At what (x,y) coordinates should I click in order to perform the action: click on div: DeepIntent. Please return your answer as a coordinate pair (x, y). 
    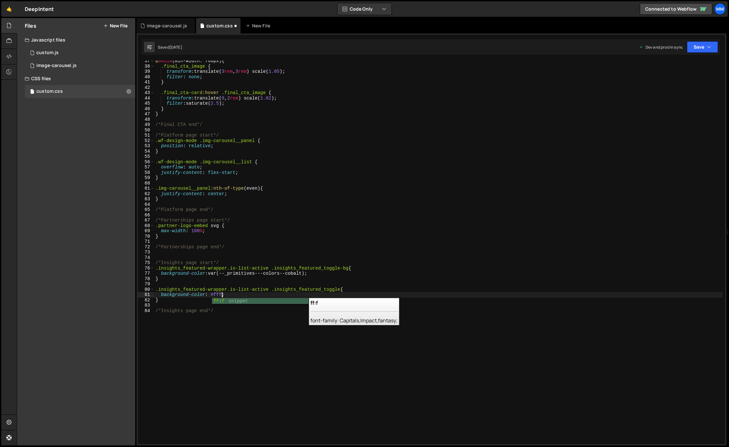
    Looking at the image, I should click on (39, 9).